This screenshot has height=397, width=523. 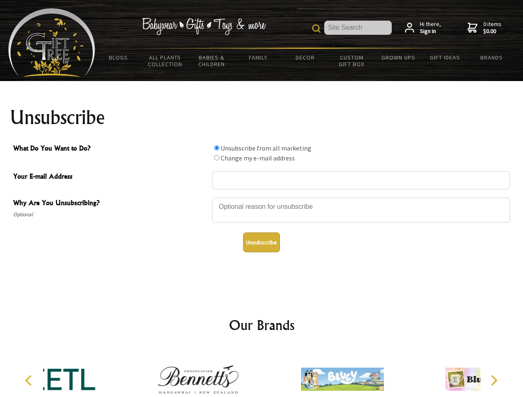 What do you see at coordinates (358, 28) in the screenshot?
I see `input: Site Search` at bounding box center [358, 28].